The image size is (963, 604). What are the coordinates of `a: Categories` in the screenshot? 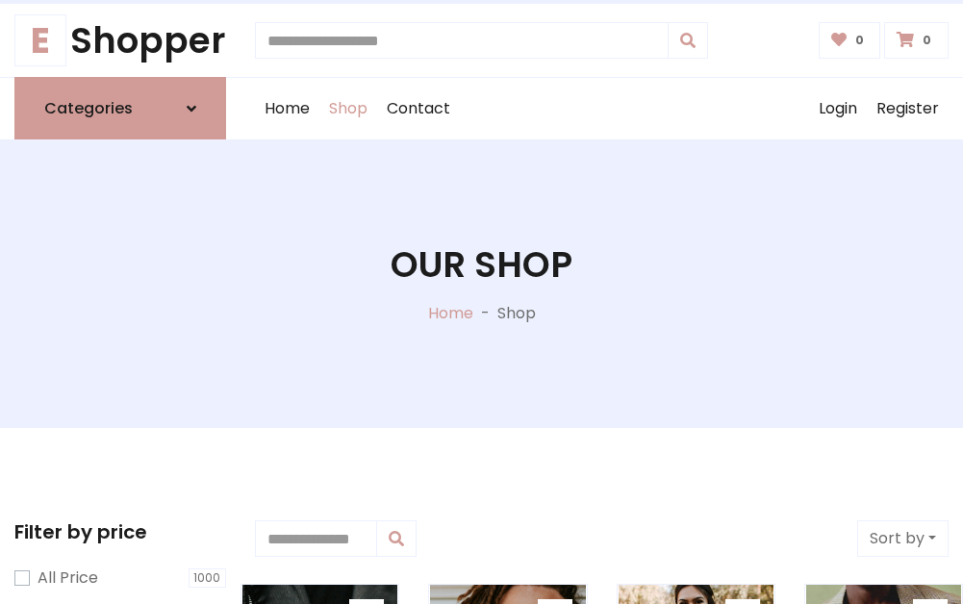 It's located at (120, 108).